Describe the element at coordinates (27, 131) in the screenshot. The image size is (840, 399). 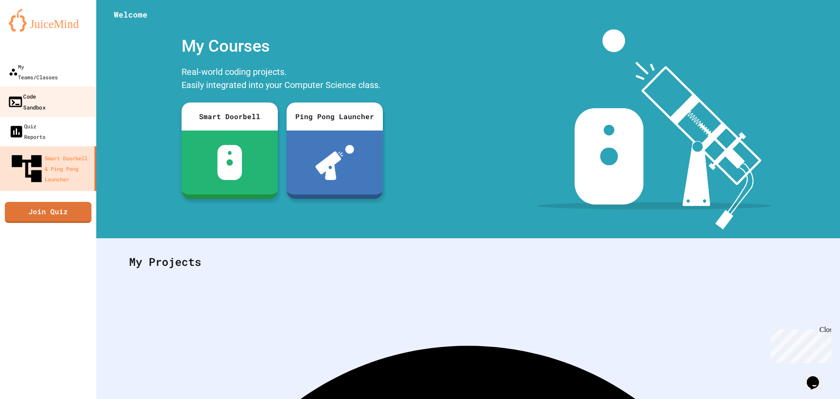
I see `div: Quiz Reports` at that location.